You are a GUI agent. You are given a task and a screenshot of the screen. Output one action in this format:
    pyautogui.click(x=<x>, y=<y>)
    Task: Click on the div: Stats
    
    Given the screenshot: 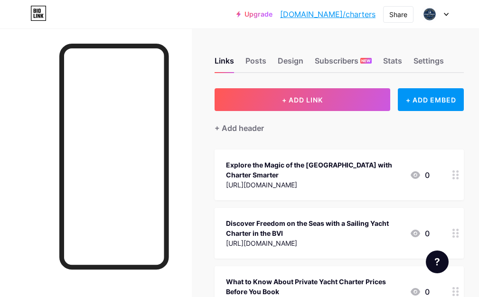 What is the action you would take?
    pyautogui.click(x=392, y=64)
    